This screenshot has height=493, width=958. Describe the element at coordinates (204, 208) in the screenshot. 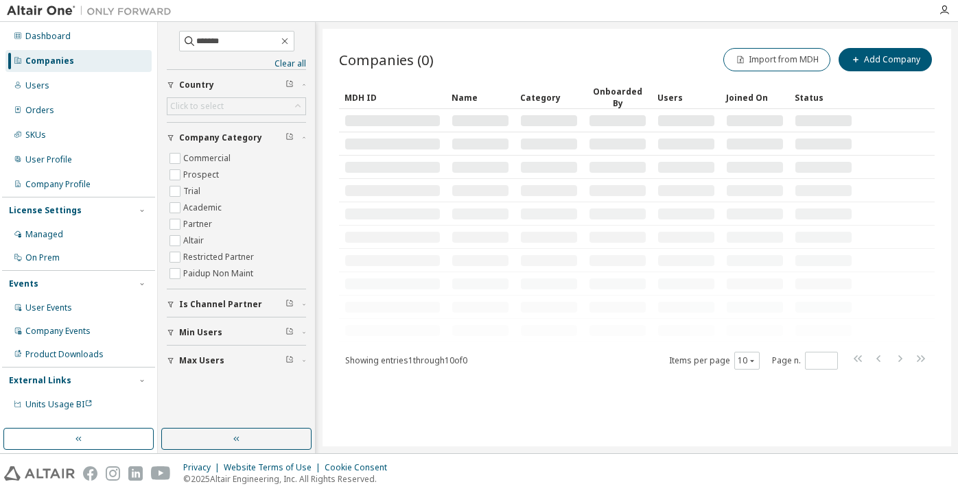

I see `label: Academic` at that location.